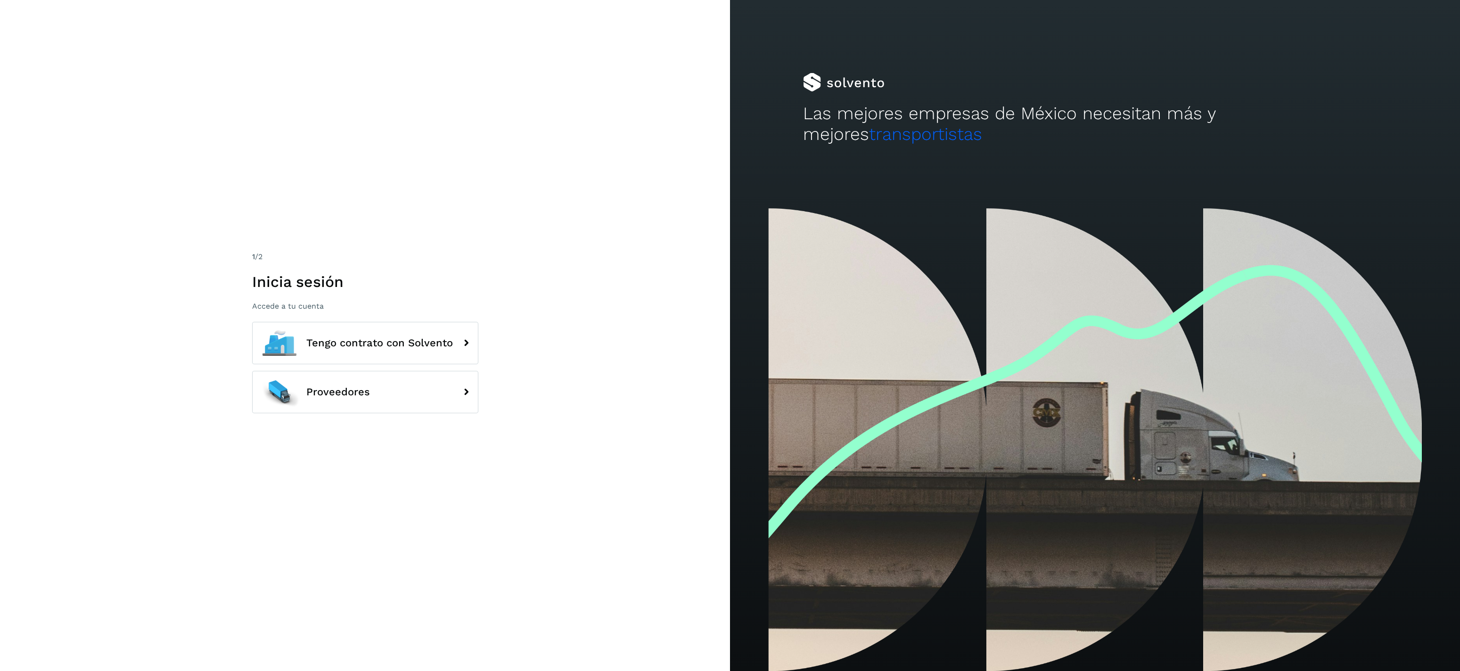 Image resolution: width=1460 pixels, height=671 pixels. I want to click on p: Accede a tu cuenta, so click(365, 306).